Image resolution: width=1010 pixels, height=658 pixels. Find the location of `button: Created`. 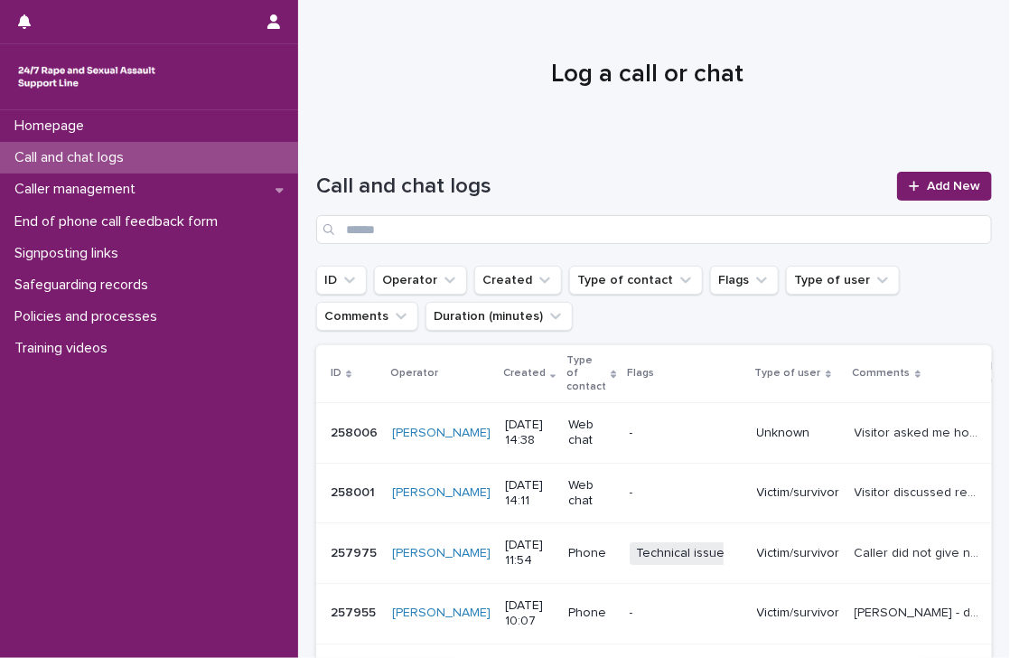

button: Created is located at coordinates (518, 280).